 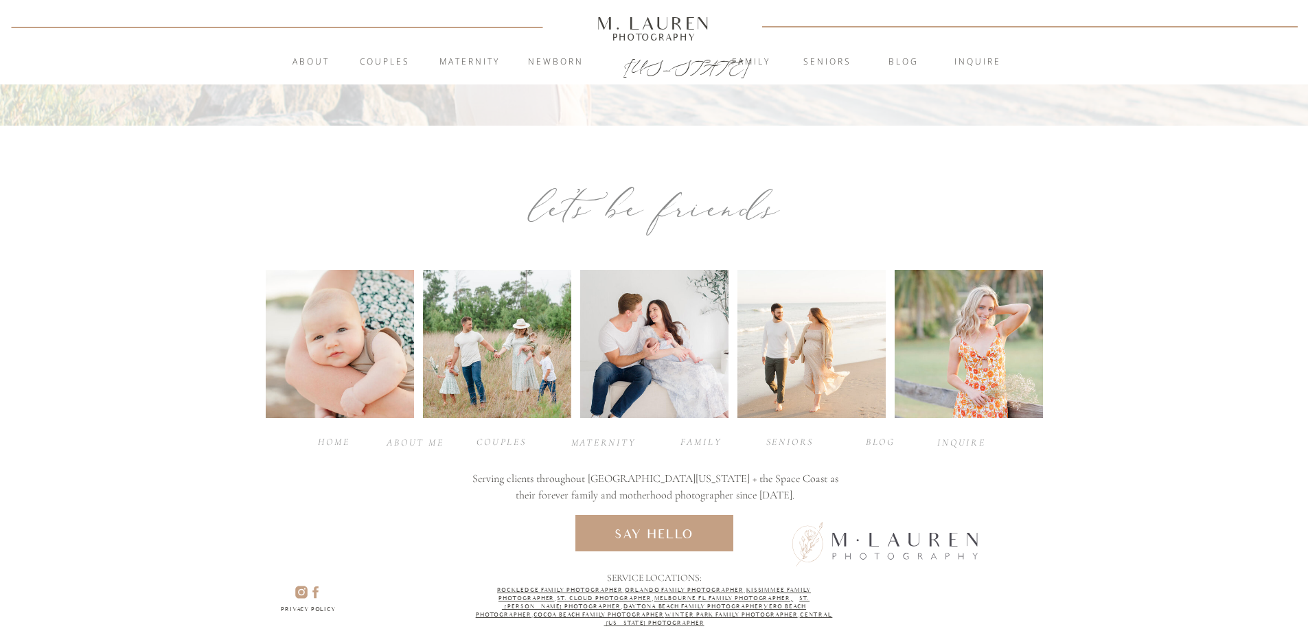 What do you see at coordinates (654, 577) in the screenshot?
I see `p: Service Locations:` at bounding box center [654, 577].